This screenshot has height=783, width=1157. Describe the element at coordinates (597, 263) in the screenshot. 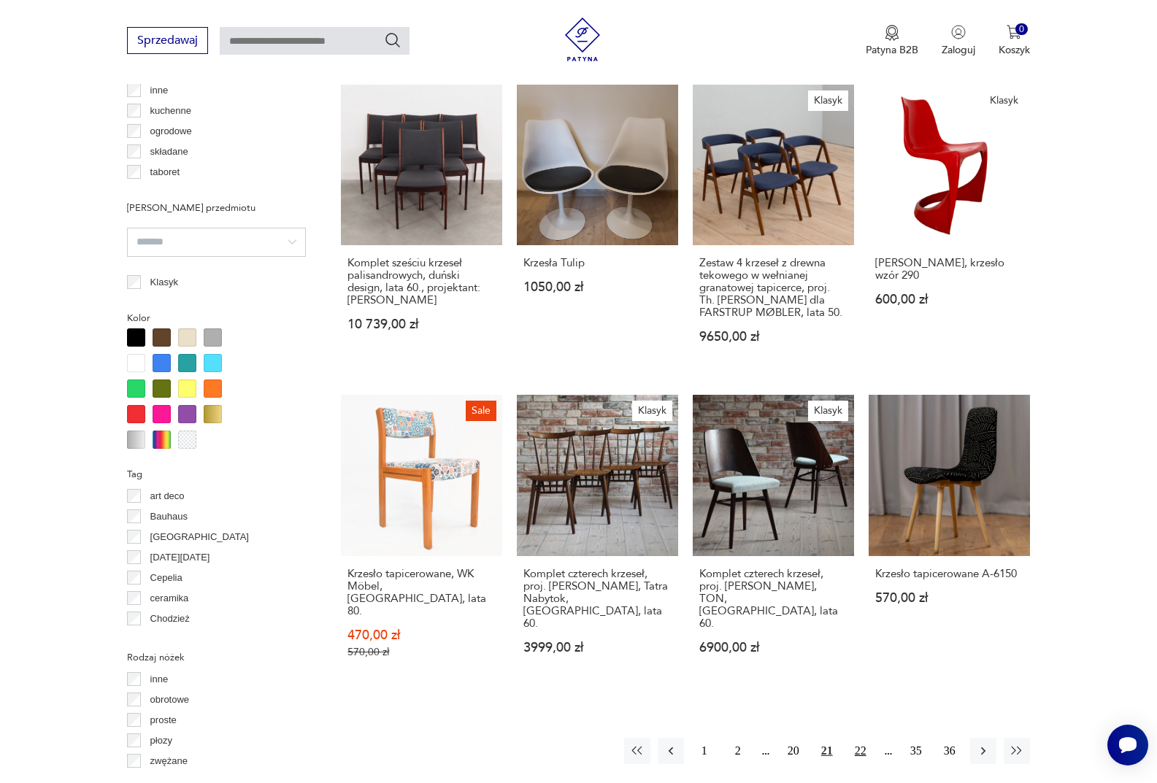

I see `h3: Krzesła Tulip` at that location.